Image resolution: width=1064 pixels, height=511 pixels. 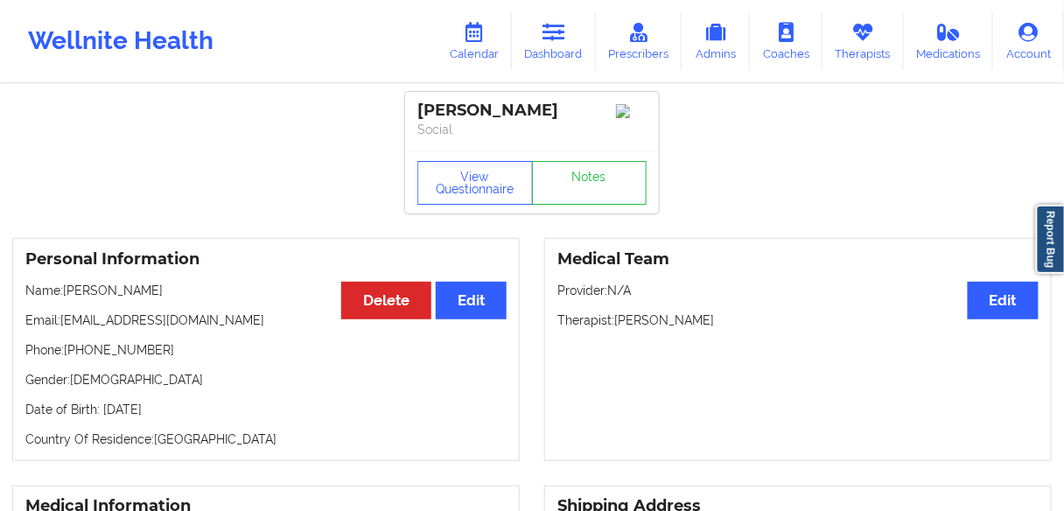 I want to click on h3: Medical Team, so click(x=798, y=259).